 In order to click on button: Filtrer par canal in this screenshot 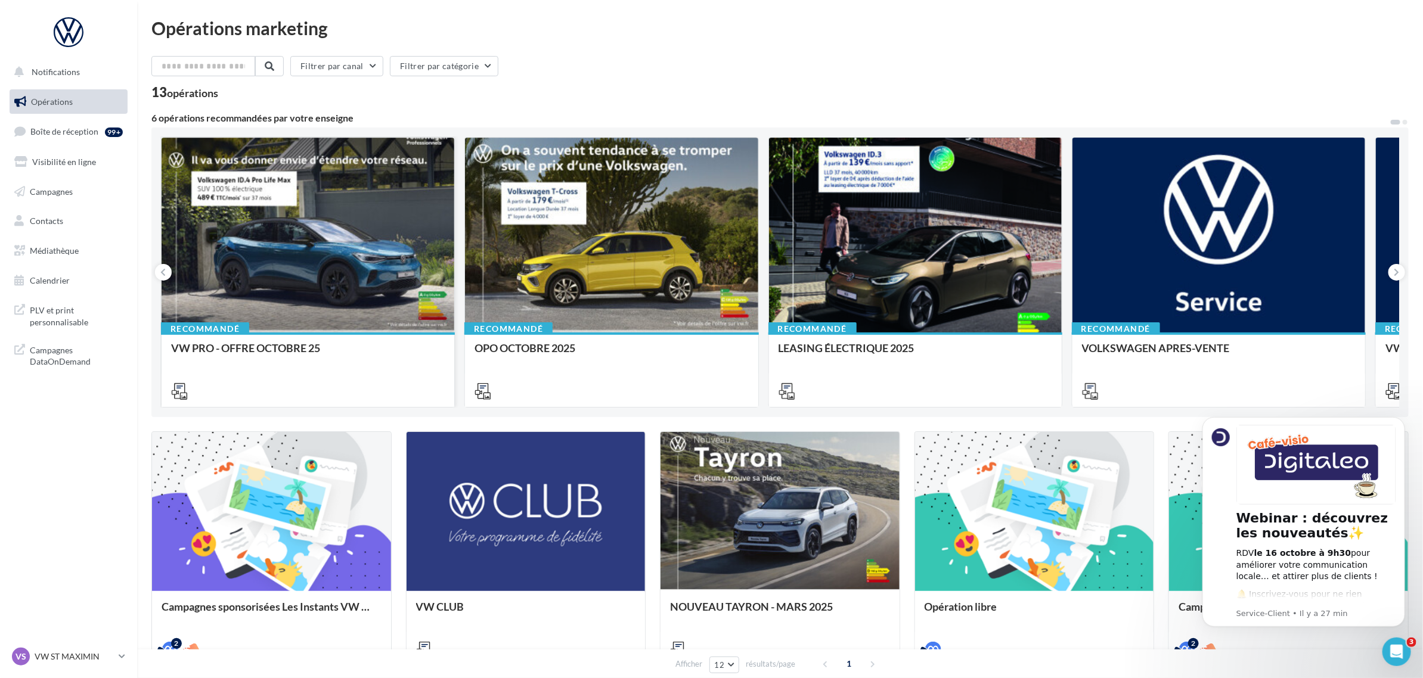, I will do `click(337, 66)`.